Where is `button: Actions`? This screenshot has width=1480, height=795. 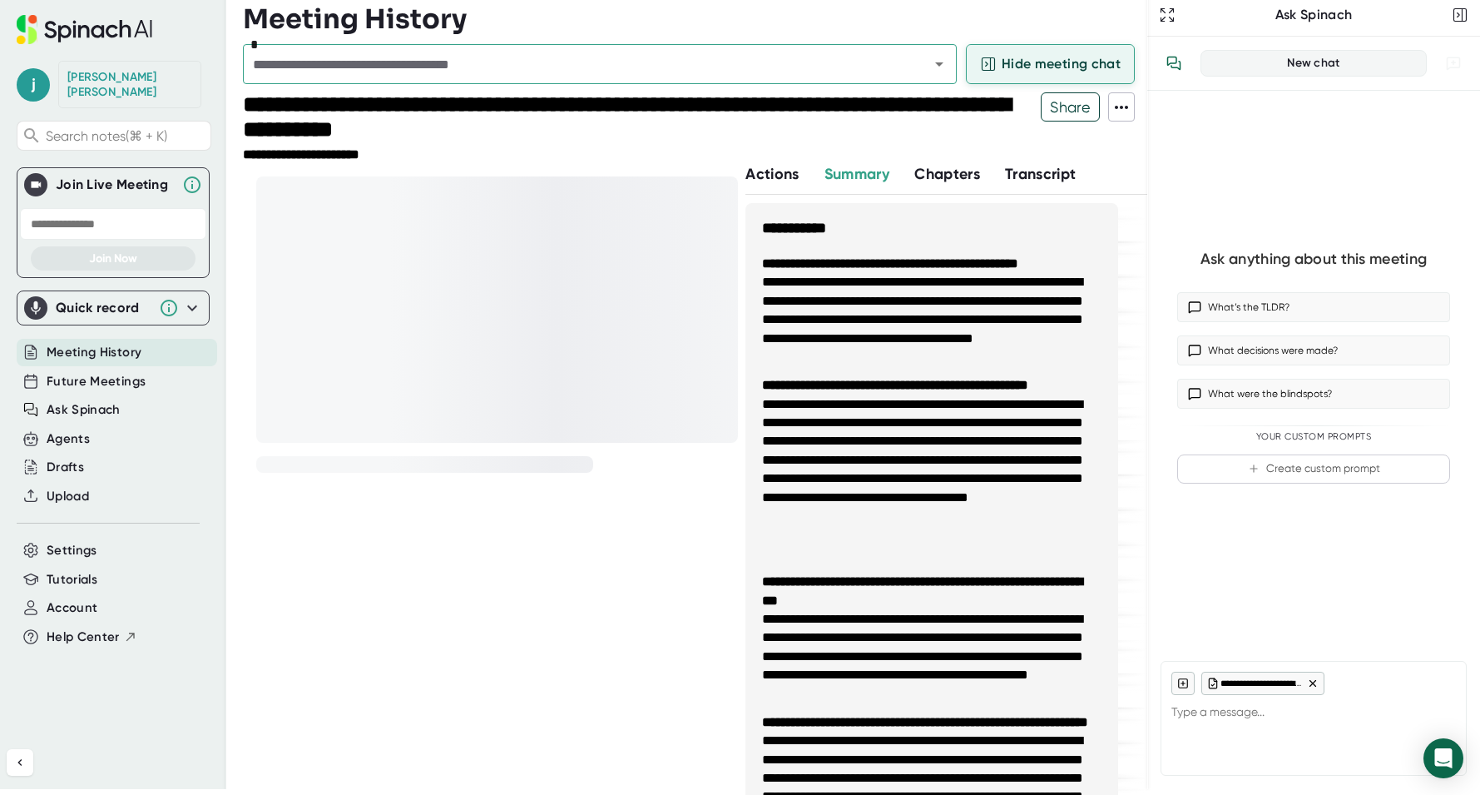
button: Actions is located at coordinates (772, 174).